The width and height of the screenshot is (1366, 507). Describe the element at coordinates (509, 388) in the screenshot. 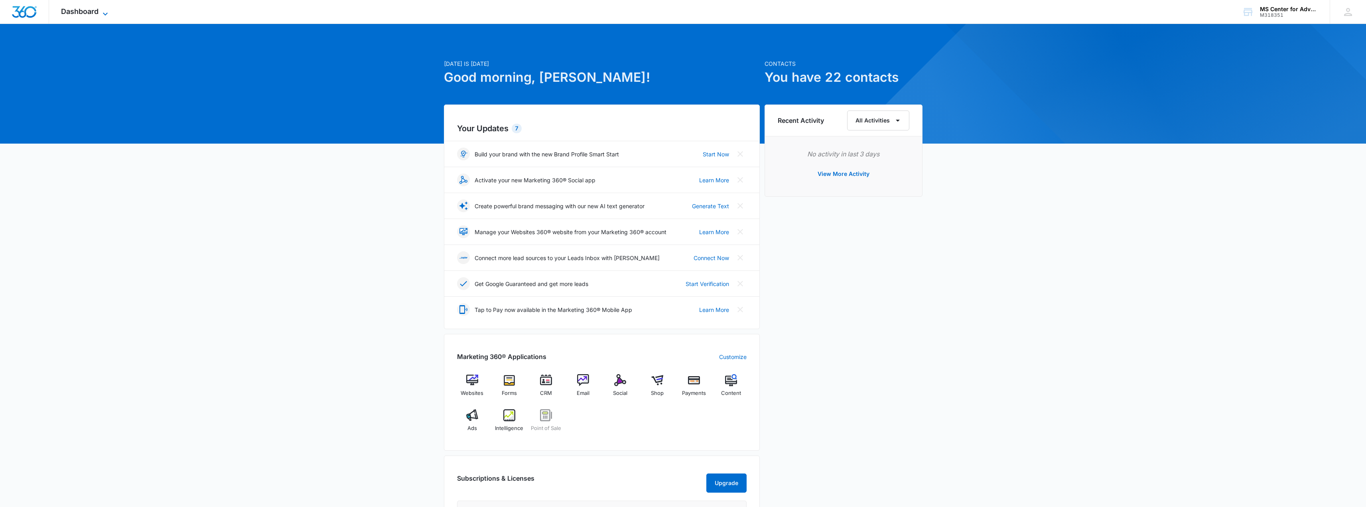

I see `a: Forms` at that location.